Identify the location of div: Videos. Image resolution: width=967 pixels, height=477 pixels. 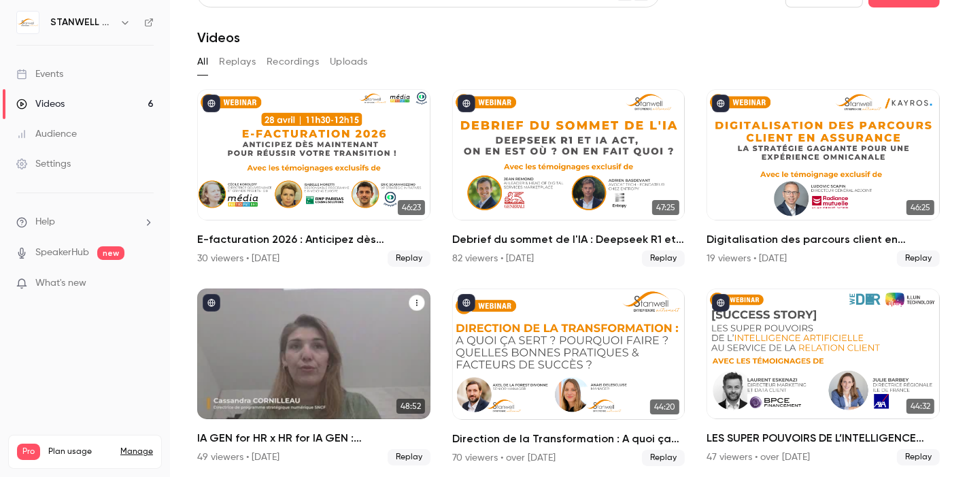
(40, 104).